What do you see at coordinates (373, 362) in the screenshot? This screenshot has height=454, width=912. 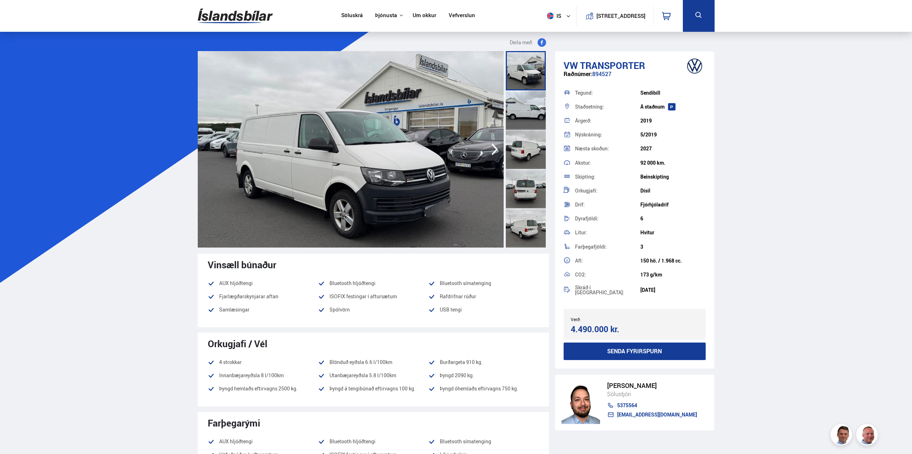 I see `li: Blönduð eyðsla 6.6 l/100km` at bounding box center [373, 362].